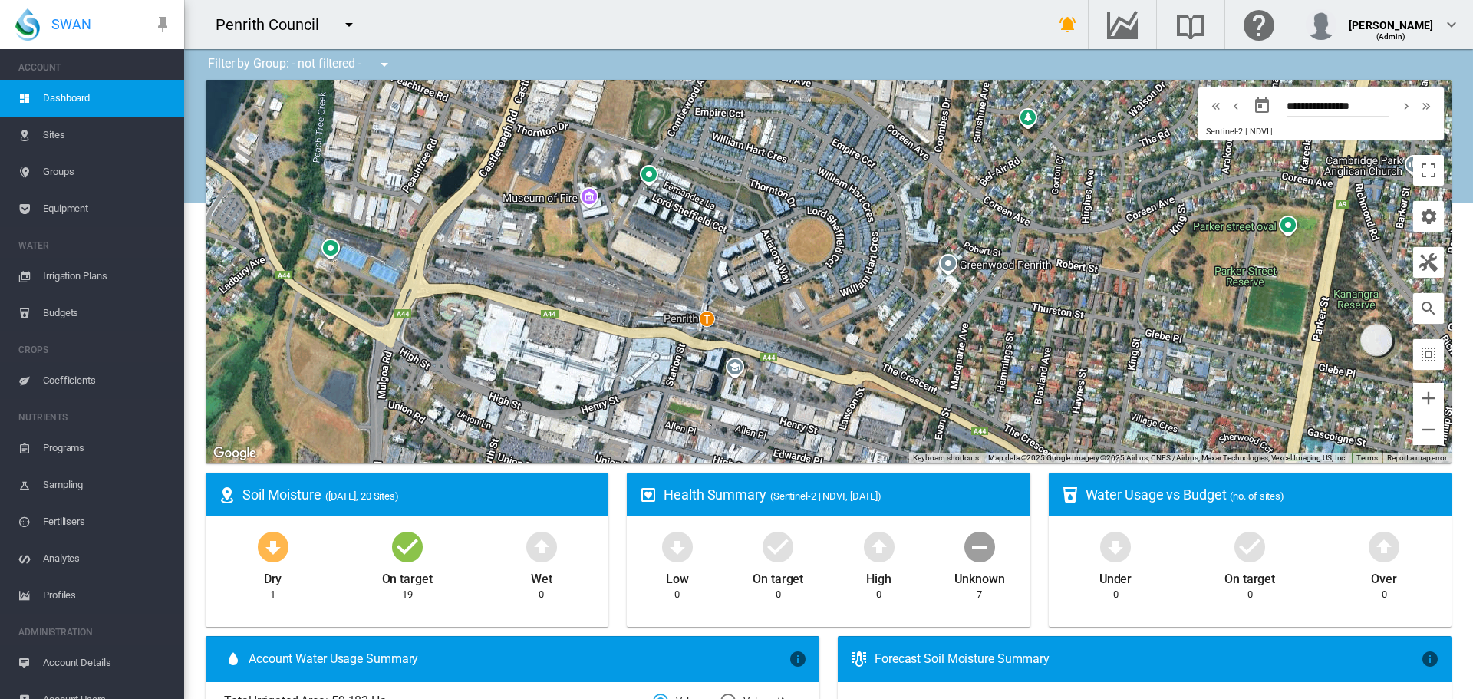  Describe the element at coordinates (1406, 106) in the screenshot. I see `md-icon: icon-chevron-right` at that location.